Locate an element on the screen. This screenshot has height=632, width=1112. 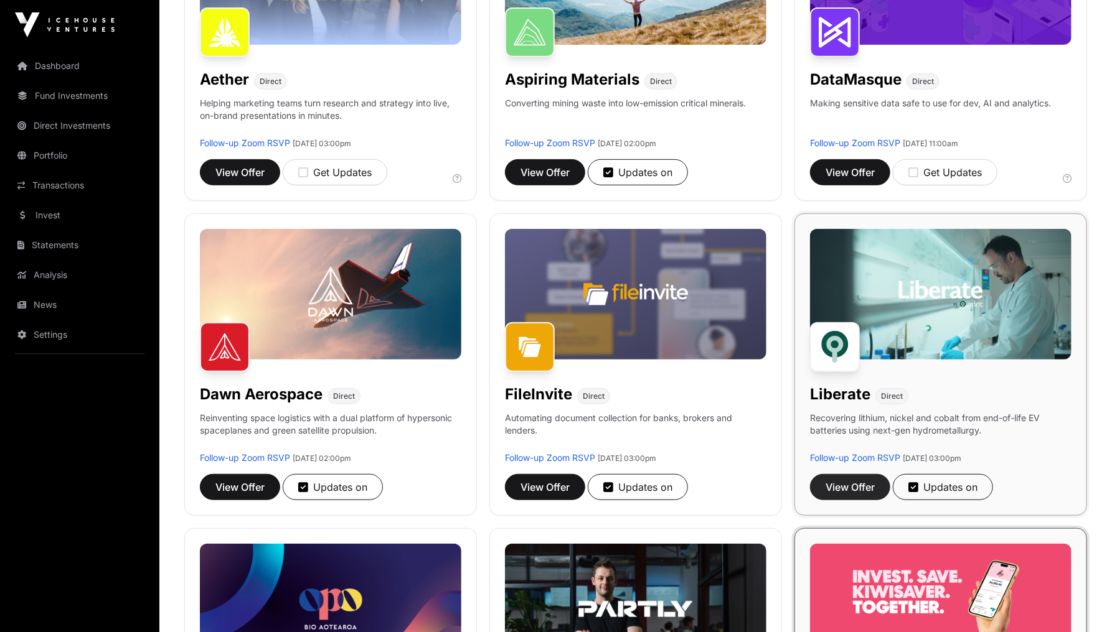
p: Converting mining waste into low-emission critical minerals. is located at coordinates (625, 117).